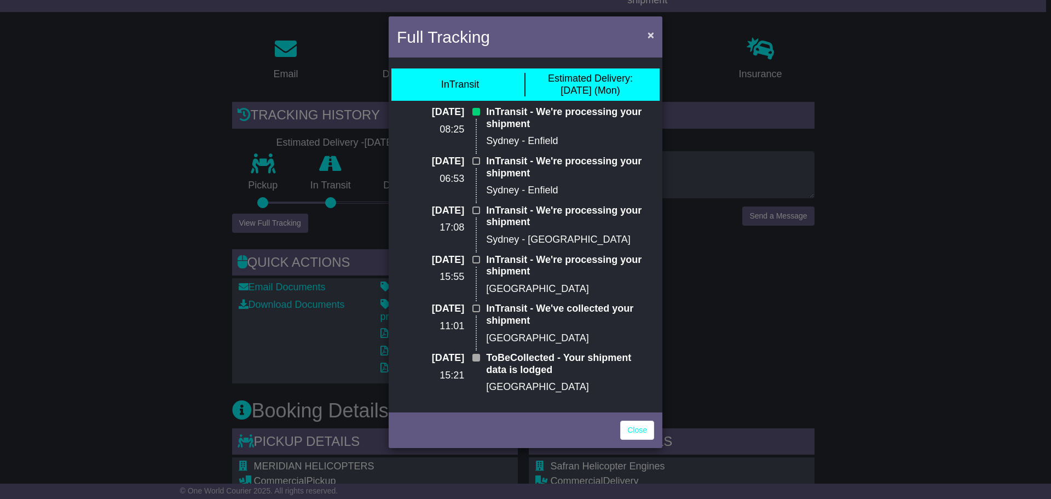 The image size is (1051, 499). Describe the element at coordinates (570, 314) in the screenshot. I see `p: InTransit - We've collected your shipment` at that location.